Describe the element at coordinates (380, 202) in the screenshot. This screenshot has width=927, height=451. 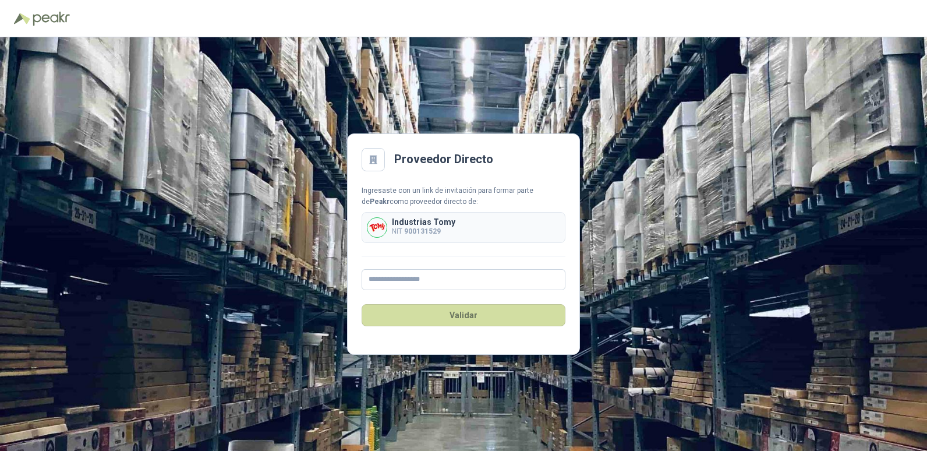
I see `b: Peakr` at that location.